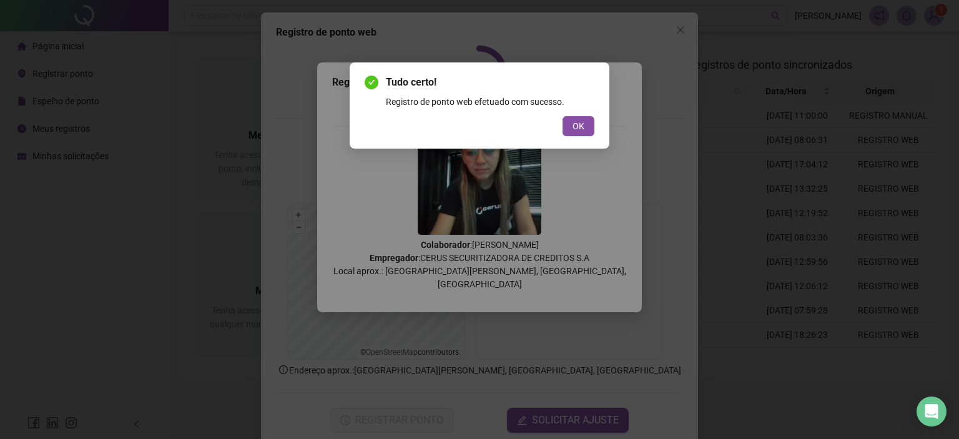  I want to click on div: Registro de ponto web efetuado com sucesso., so click(490, 102).